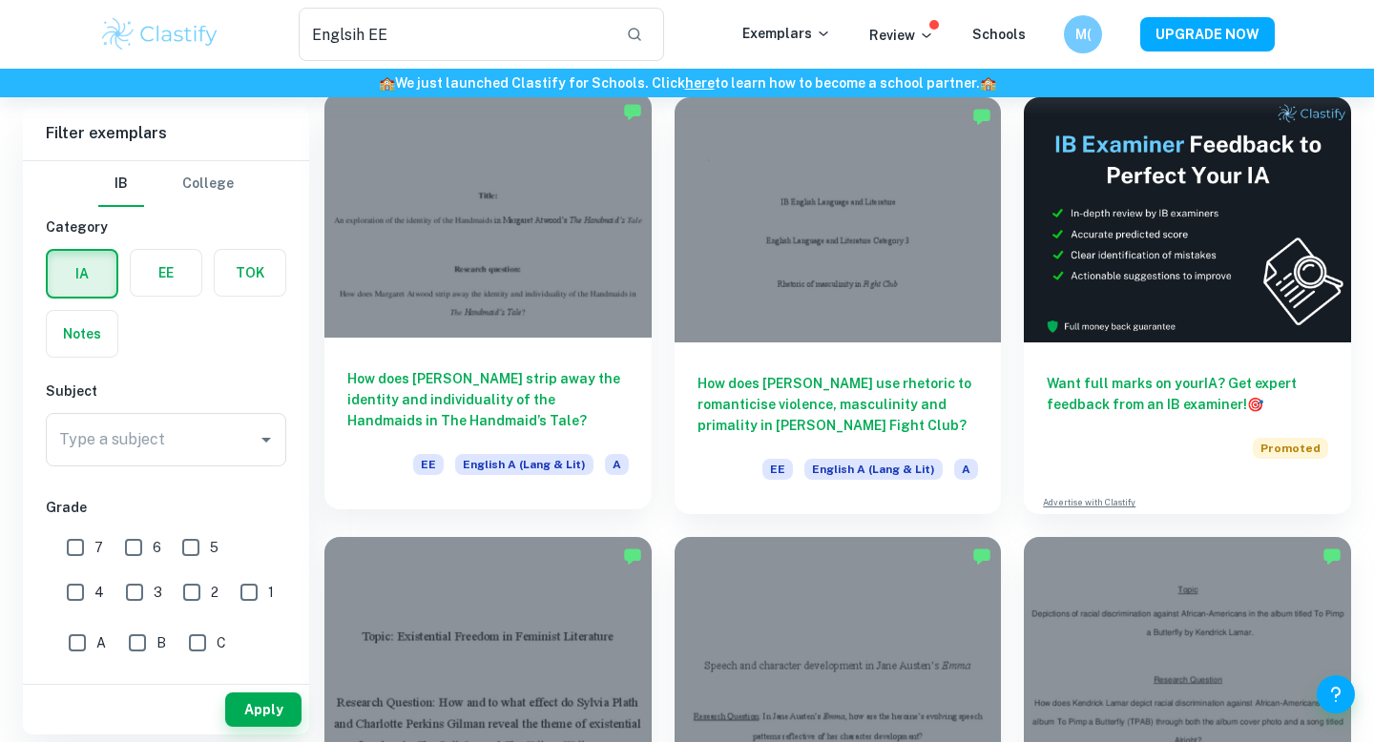  Describe the element at coordinates (1290, 449) in the screenshot. I see `span: Promoted` at that location.